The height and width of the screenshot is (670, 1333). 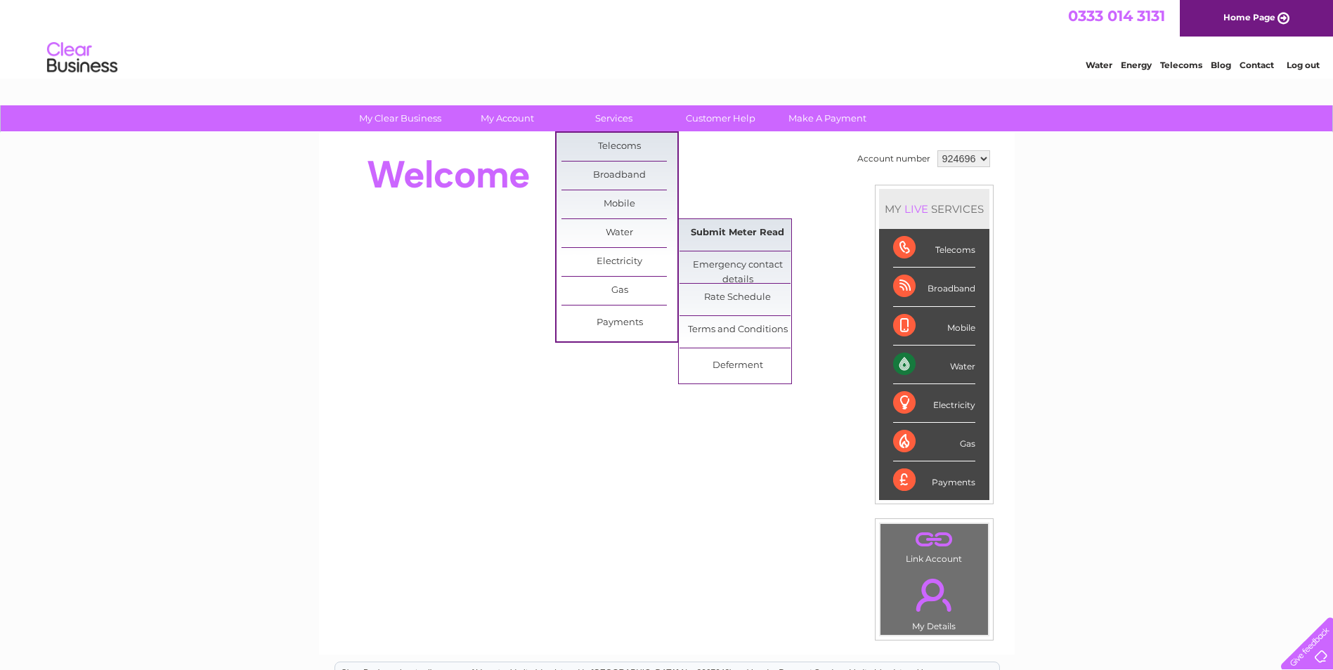 What do you see at coordinates (737, 330) in the screenshot?
I see `a: Terms and Conditions` at bounding box center [737, 330].